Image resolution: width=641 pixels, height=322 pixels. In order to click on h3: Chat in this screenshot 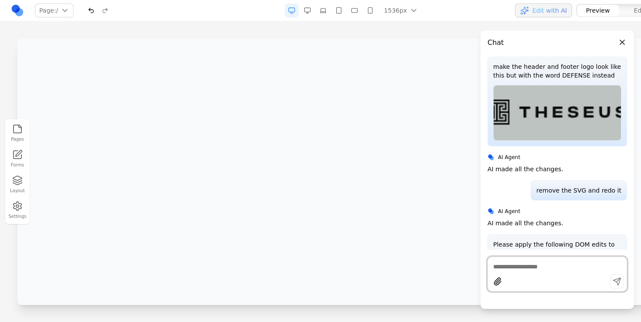, I will do `click(495, 43)`.